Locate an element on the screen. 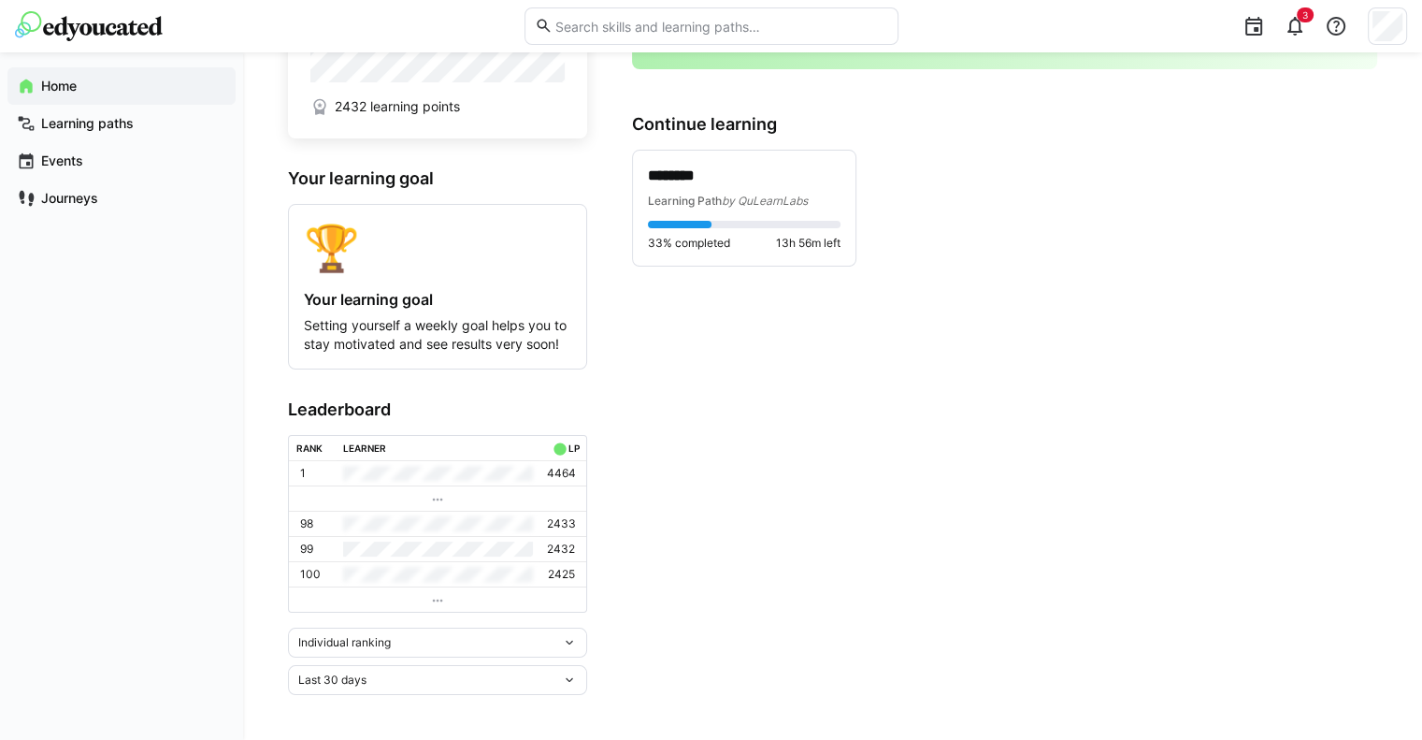 This screenshot has height=740, width=1422. p: 2433 is located at coordinates (561, 524).